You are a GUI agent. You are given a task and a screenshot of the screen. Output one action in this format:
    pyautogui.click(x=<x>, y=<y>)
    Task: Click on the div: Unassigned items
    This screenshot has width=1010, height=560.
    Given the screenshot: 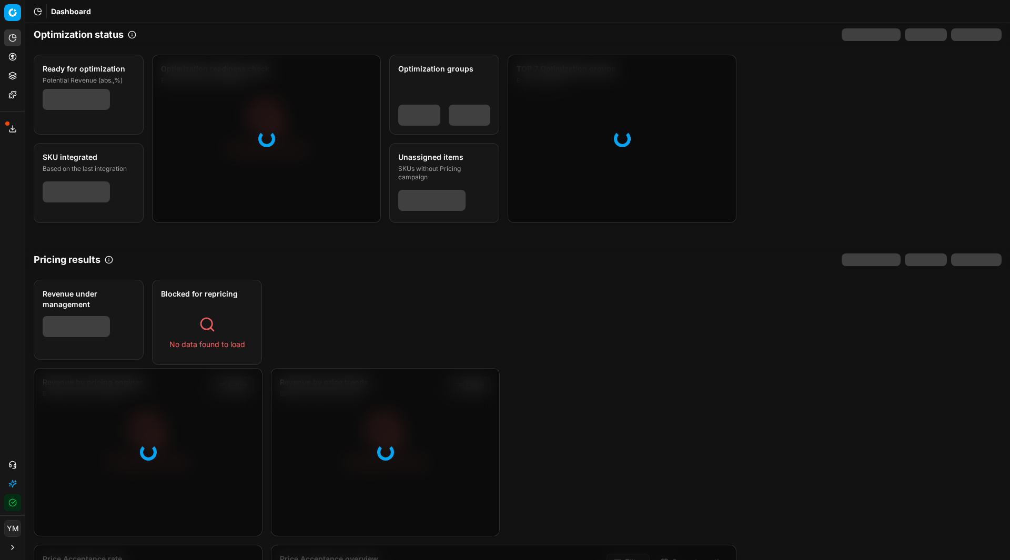 What is the action you would take?
    pyautogui.click(x=443, y=157)
    